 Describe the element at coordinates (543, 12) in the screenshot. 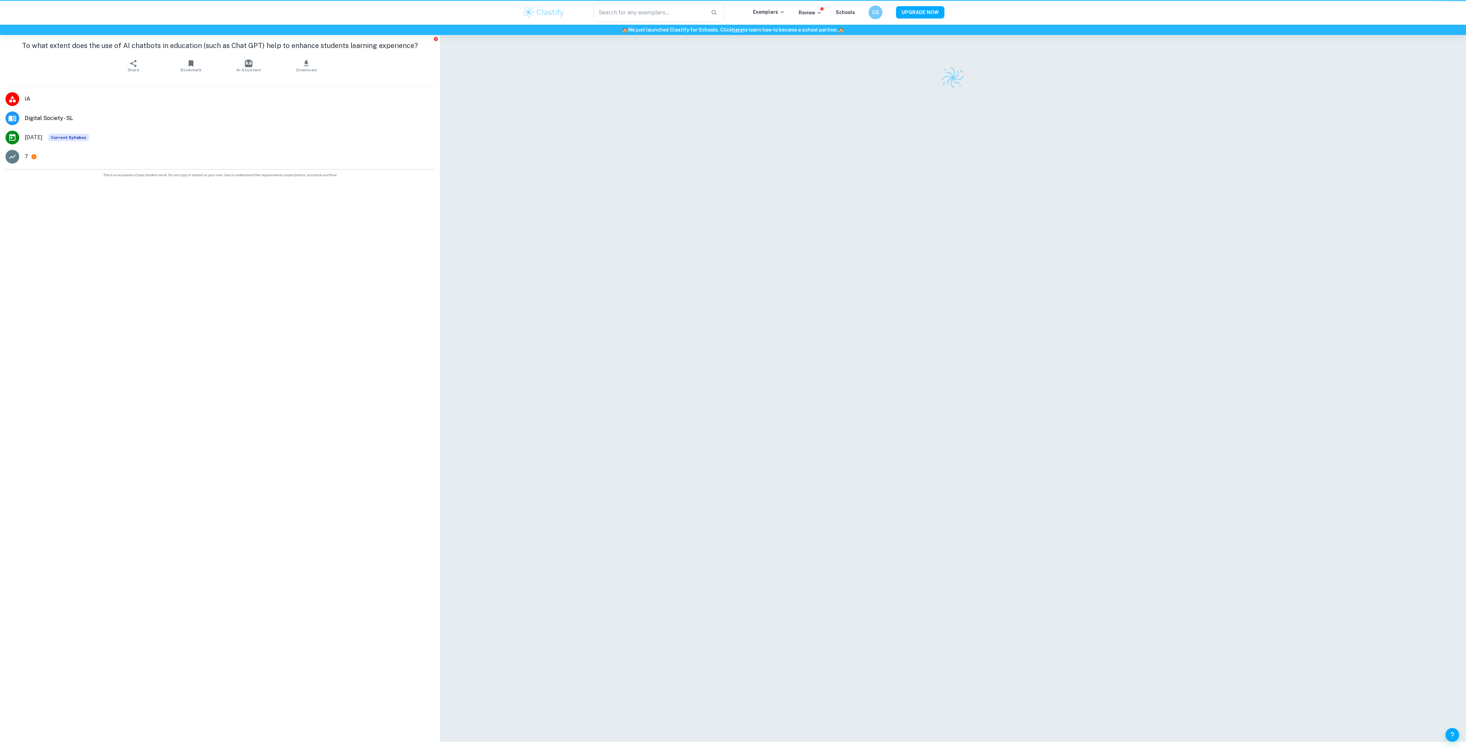

I see `a: Clastify logo` at that location.